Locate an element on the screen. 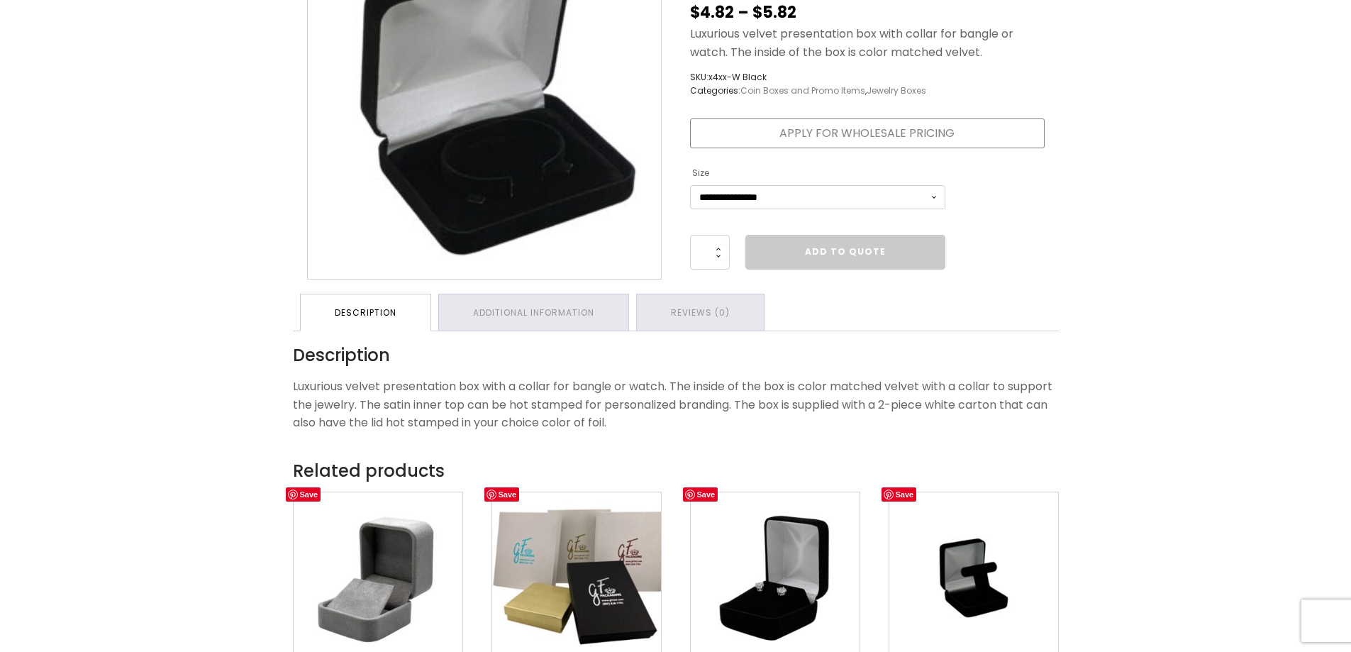  a: Apply for Wholesale Pricing is located at coordinates (868, 133).